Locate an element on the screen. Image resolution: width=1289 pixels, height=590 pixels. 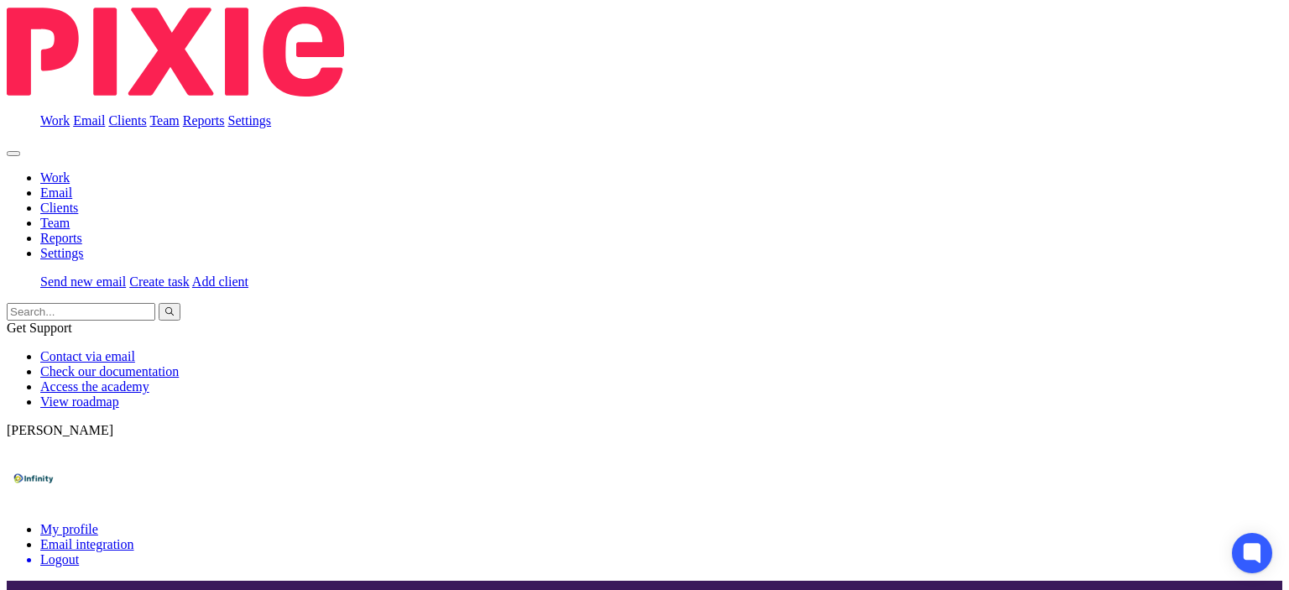
input: Search is located at coordinates (81, 311).